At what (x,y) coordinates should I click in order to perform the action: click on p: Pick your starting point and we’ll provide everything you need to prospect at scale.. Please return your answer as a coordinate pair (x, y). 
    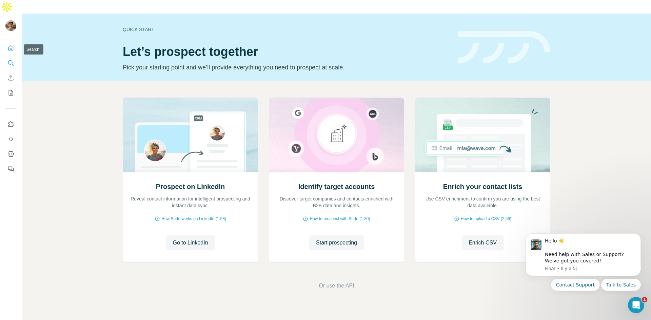
    Looking at the image, I should click on (286, 67).